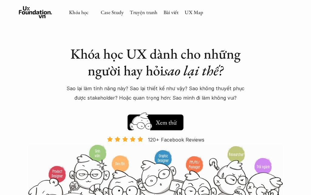 This screenshot has width=311, height=195. I want to click on a: Xem thử, so click(155, 121).